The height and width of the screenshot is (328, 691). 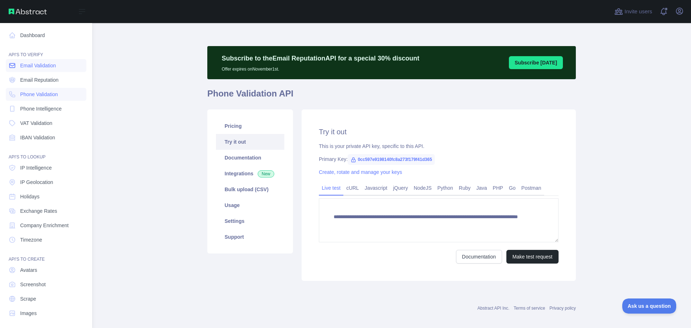 I want to click on a: jQuery, so click(x=400, y=188).